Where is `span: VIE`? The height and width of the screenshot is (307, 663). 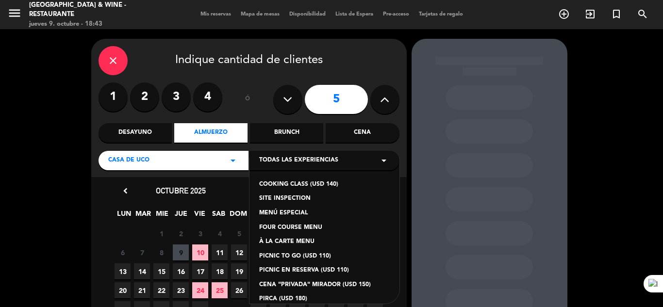 span: VIE is located at coordinates (199, 216).